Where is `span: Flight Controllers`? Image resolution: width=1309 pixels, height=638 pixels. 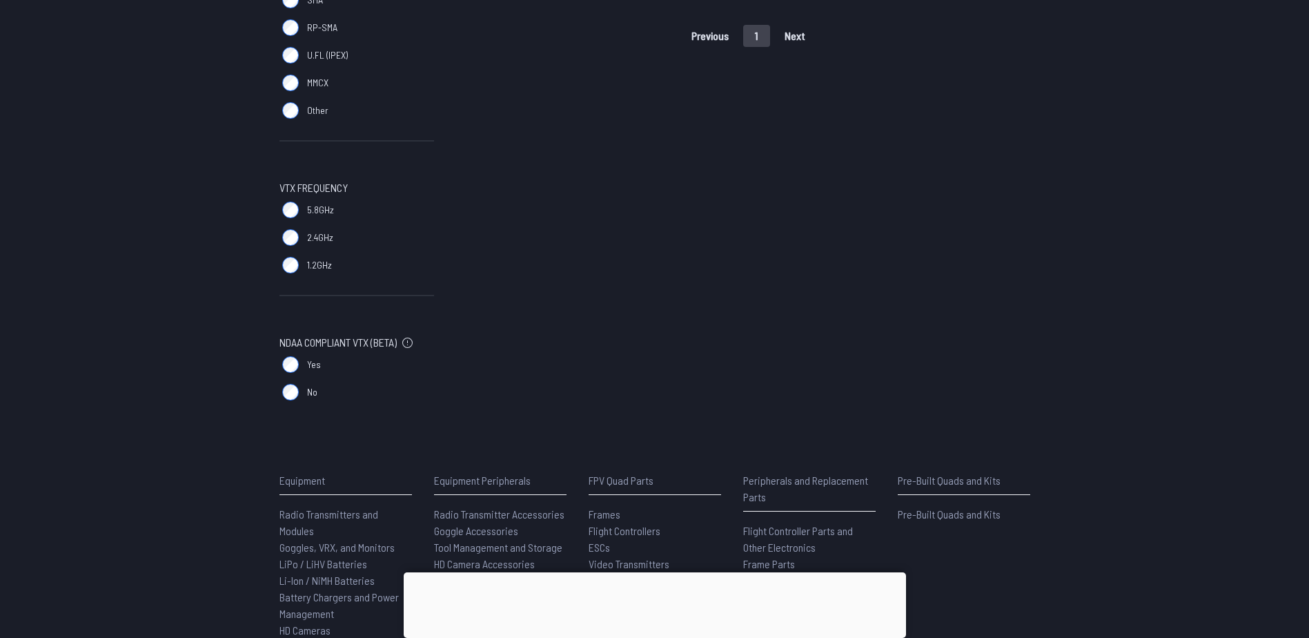
span: Flight Controllers is located at coordinates (625, 530).